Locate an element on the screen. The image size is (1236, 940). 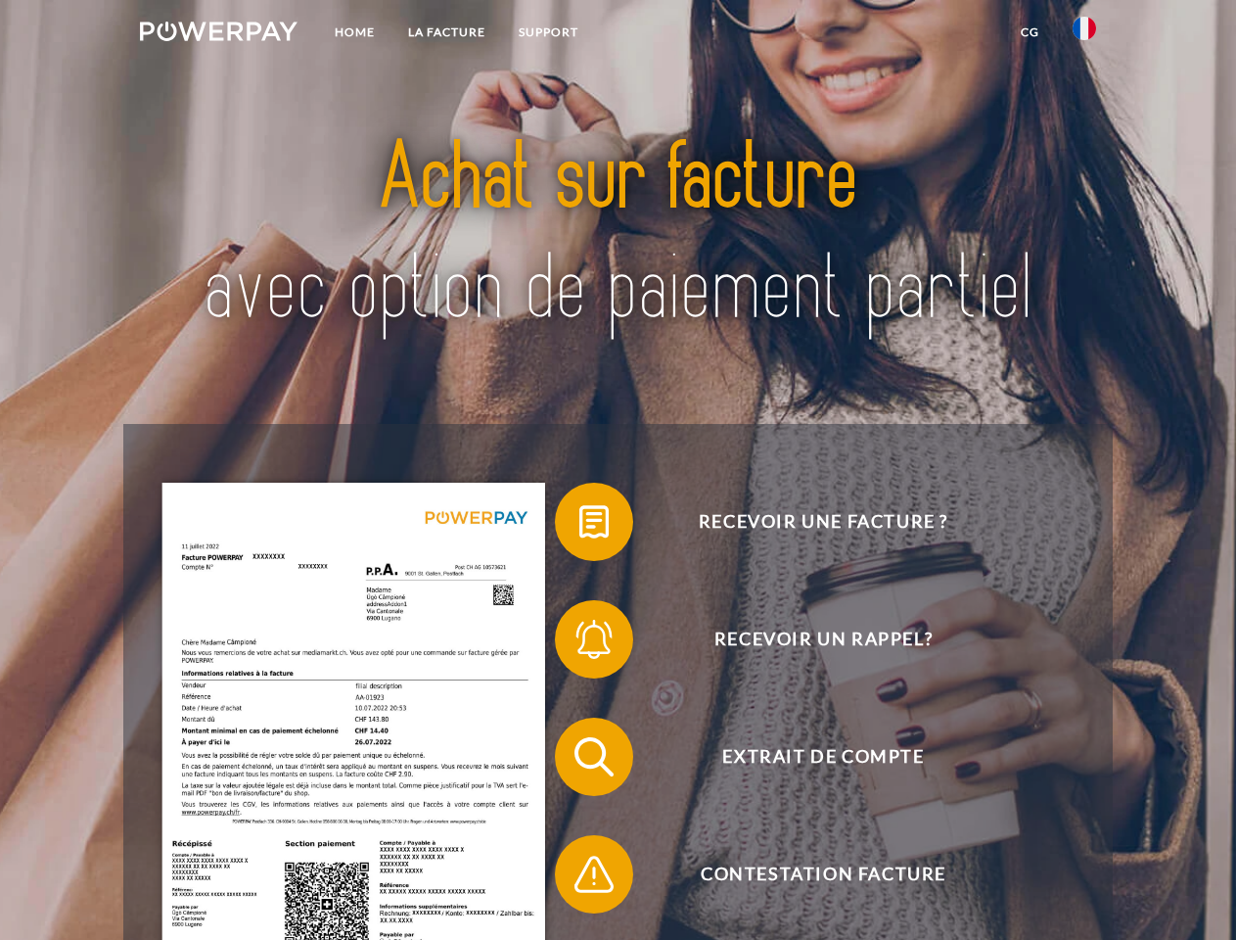
a: Support is located at coordinates (548, 32).